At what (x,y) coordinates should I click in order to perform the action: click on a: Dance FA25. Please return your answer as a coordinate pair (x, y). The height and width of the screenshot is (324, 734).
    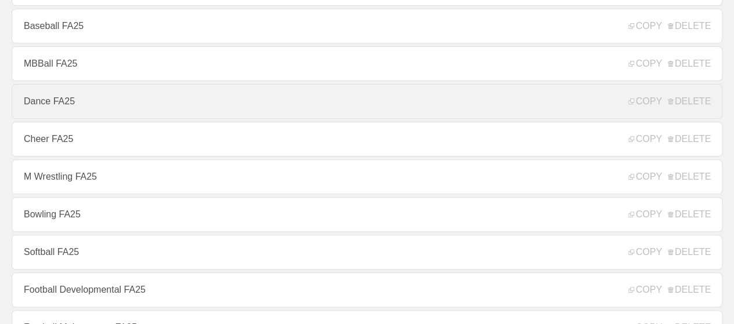
    Looking at the image, I should click on (367, 101).